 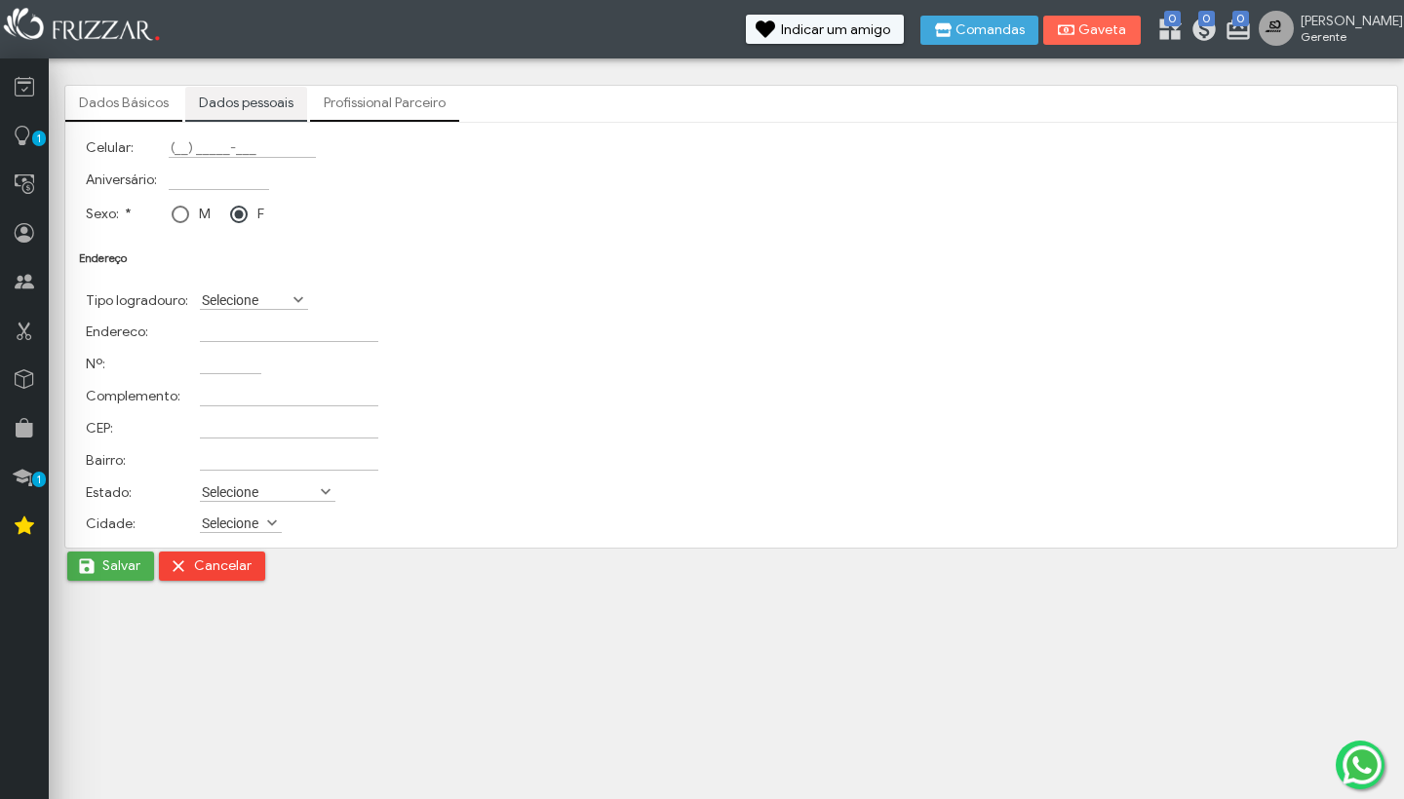 I want to click on label: Endereco:, so click(x=117, y=331).